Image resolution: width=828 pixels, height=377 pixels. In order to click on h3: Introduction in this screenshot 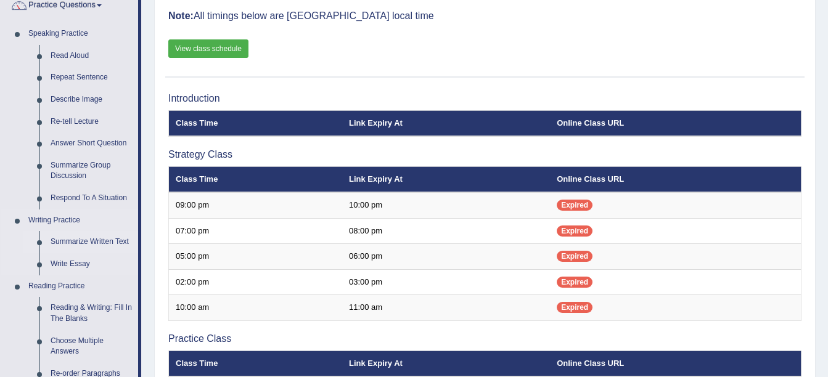, I will do `click(485, 99)`.